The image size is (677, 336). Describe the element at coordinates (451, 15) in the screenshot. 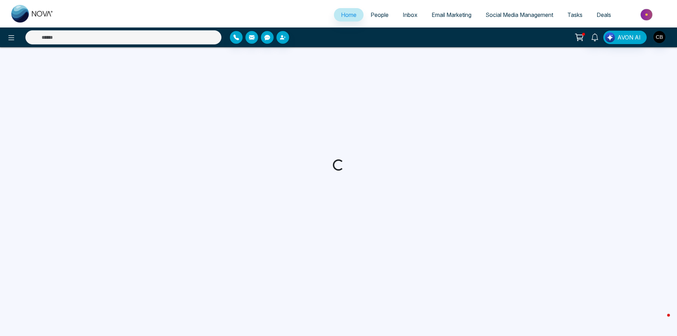

I see `span: Email Marketing` at that location.